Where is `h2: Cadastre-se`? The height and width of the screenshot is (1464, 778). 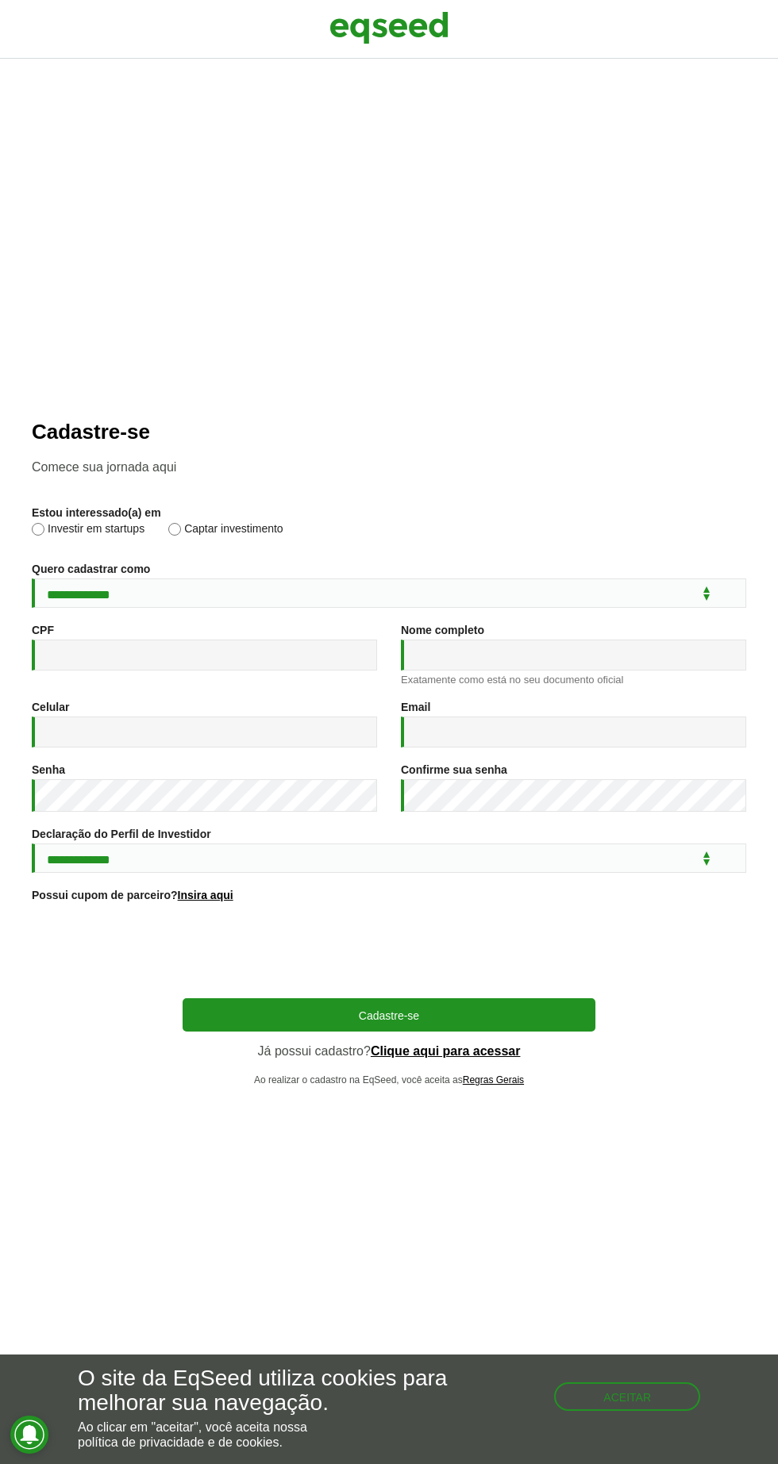
h2: Cadastre-se is located at coordinates (389, 432).